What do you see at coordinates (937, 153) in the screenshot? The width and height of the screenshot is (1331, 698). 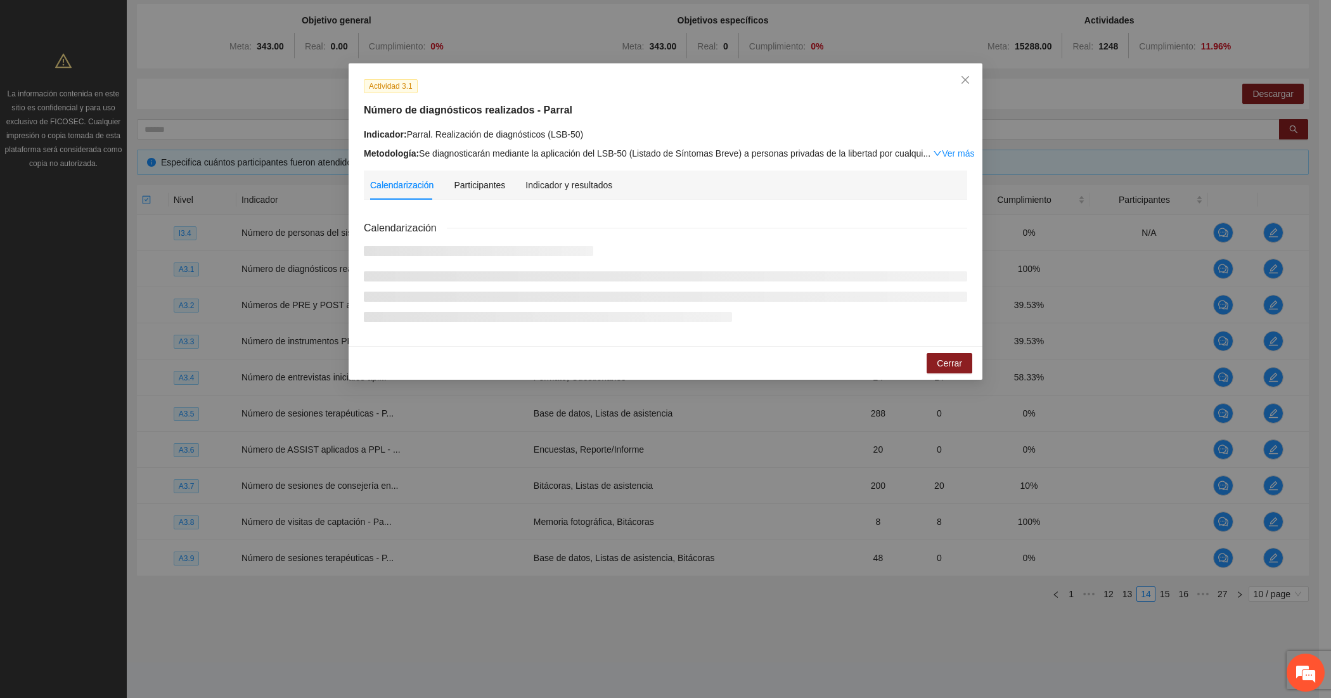 I see `span: down` at bounding box center [937, 153].